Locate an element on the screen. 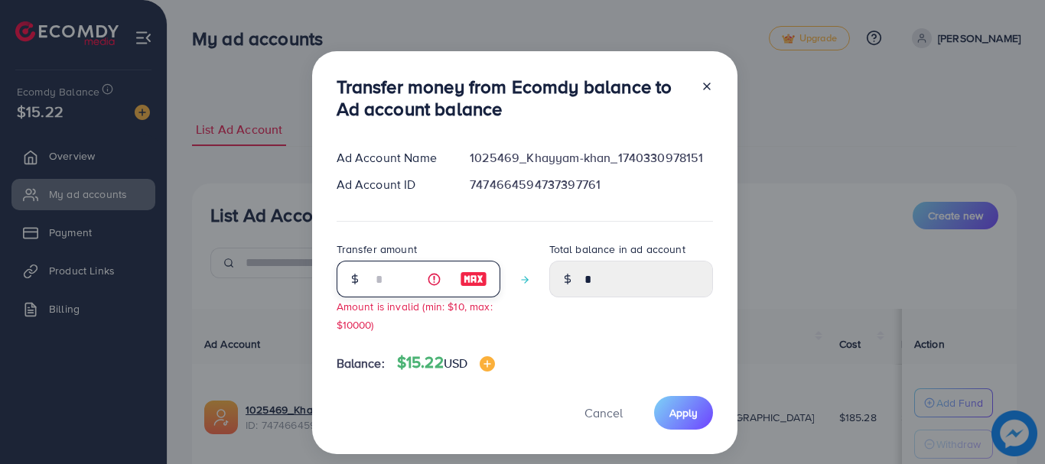 The image size is (1045, 464). span: USD is located at coordinates (455, 363).